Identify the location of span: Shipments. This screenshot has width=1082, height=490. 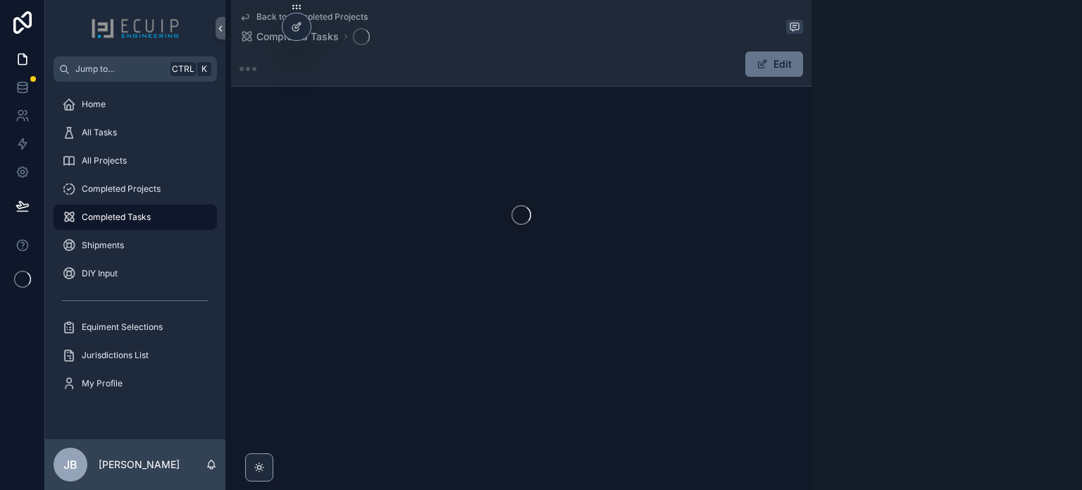
(103, 245).